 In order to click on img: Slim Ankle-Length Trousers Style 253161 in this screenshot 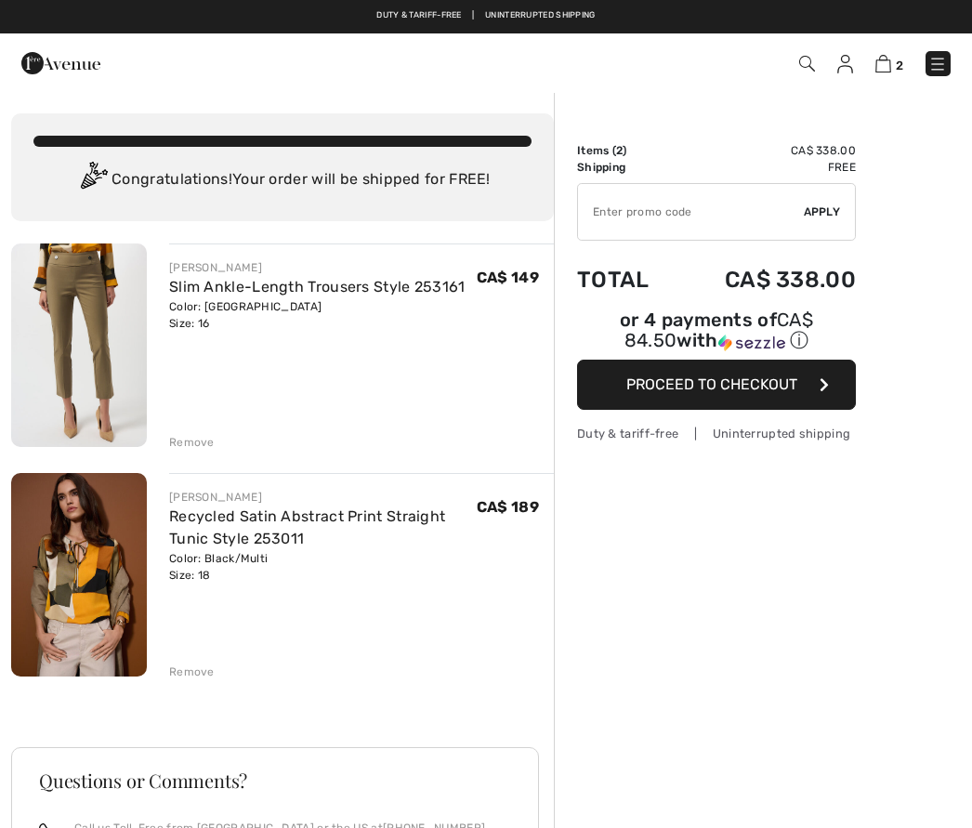, I will do `click(79, 345)`.